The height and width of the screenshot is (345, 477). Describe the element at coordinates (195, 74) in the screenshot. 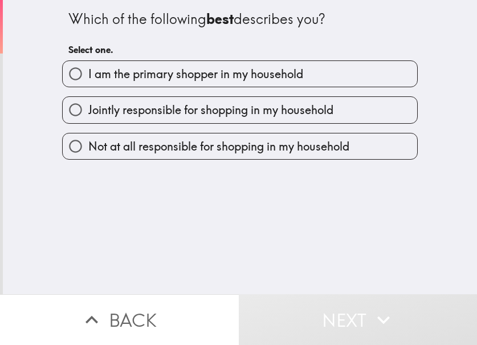

I see `span: I am the primary shopper in my household` at that location.